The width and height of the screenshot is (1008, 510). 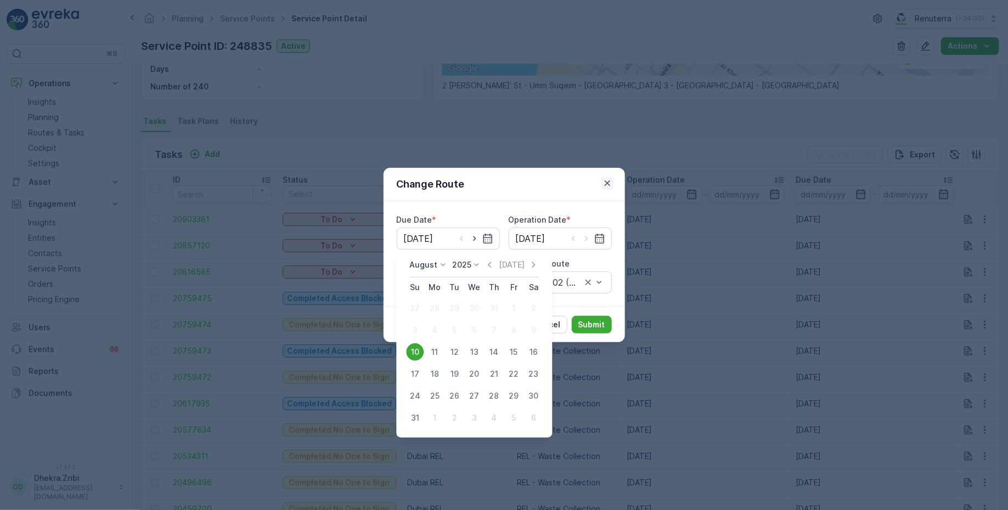 I want to click on th: Wednesday, so click(x=475, y=288).